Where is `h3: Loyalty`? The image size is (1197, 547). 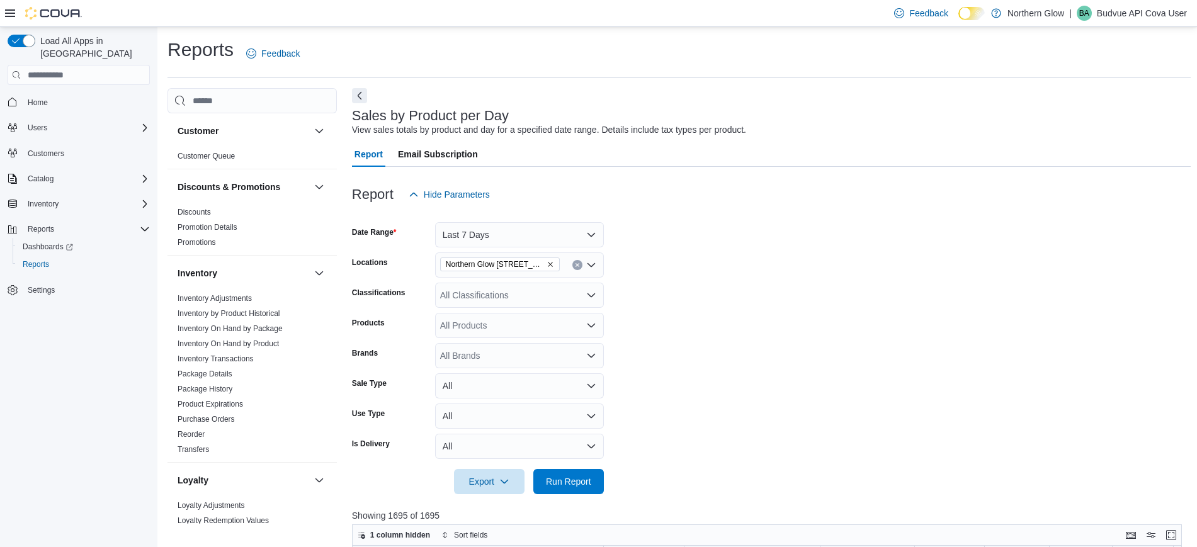
h3: Loyalty is located at coordinates (193, 480).